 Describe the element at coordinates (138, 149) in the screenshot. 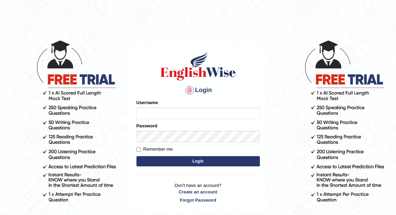

I see `input: Remember me` at that location.